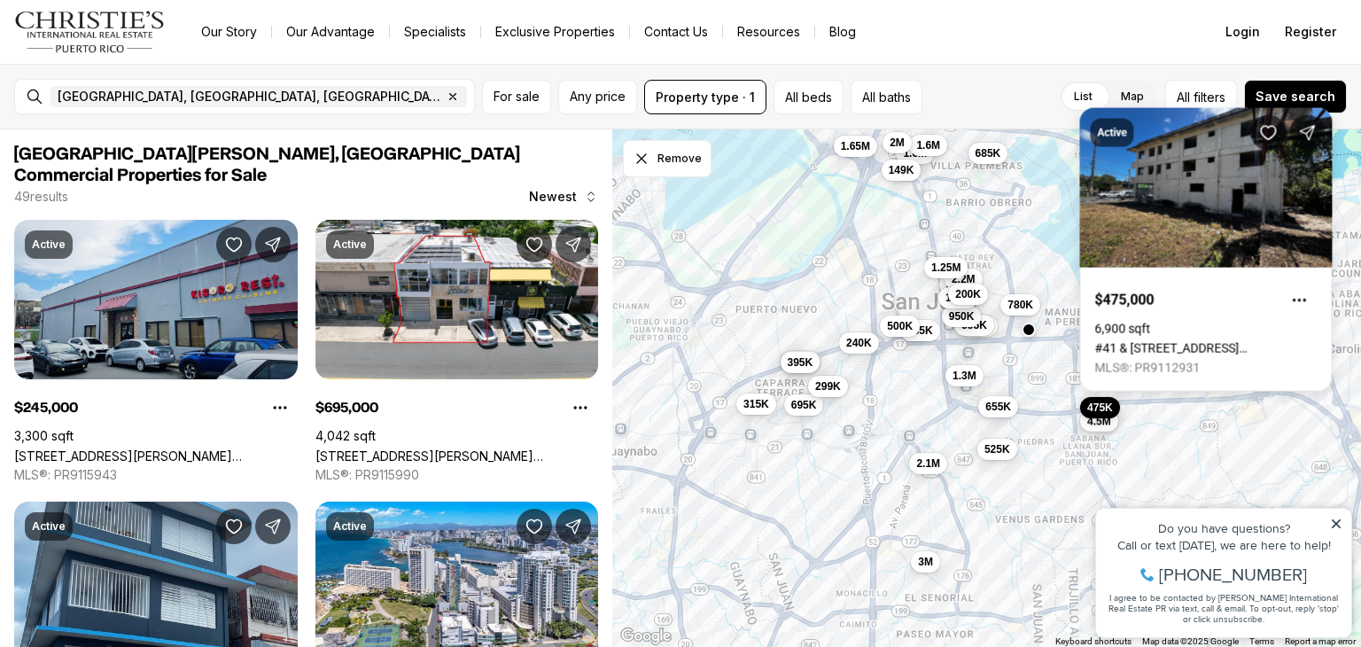 This screenshot has height=647, width=1361. What do you see at coordinates (827, 385) in the screenshot?
I see `span: 299K` at bounding box center [827, 385].